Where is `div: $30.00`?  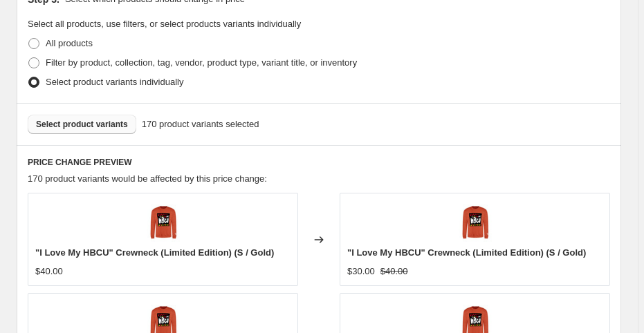 div: $30.00 is located at coordinates (361, 272).